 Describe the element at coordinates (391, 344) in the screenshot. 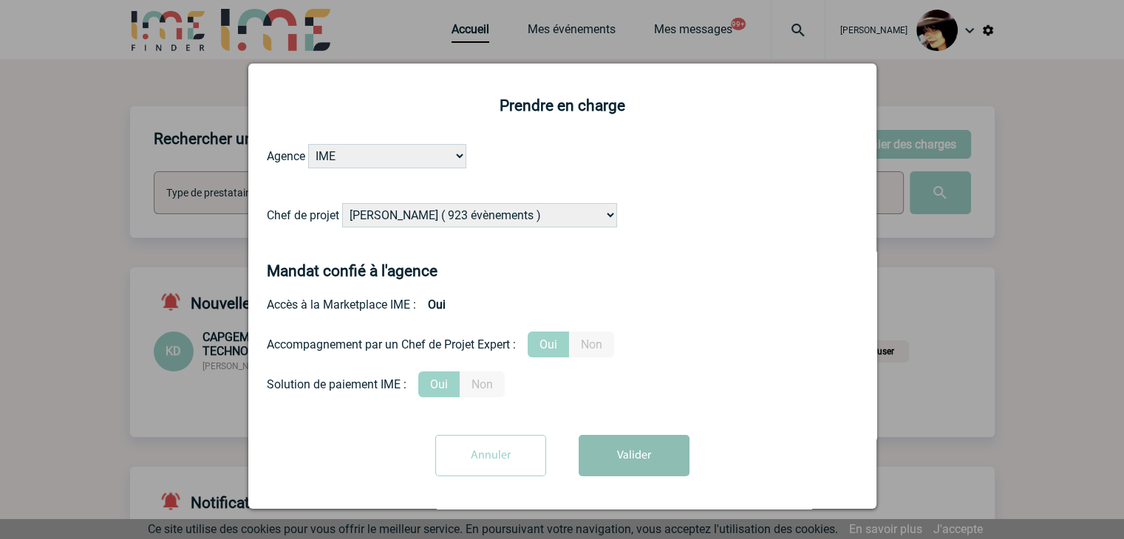

I see `div: Accompagnement par un Chef de Projet Expert :` at that location.